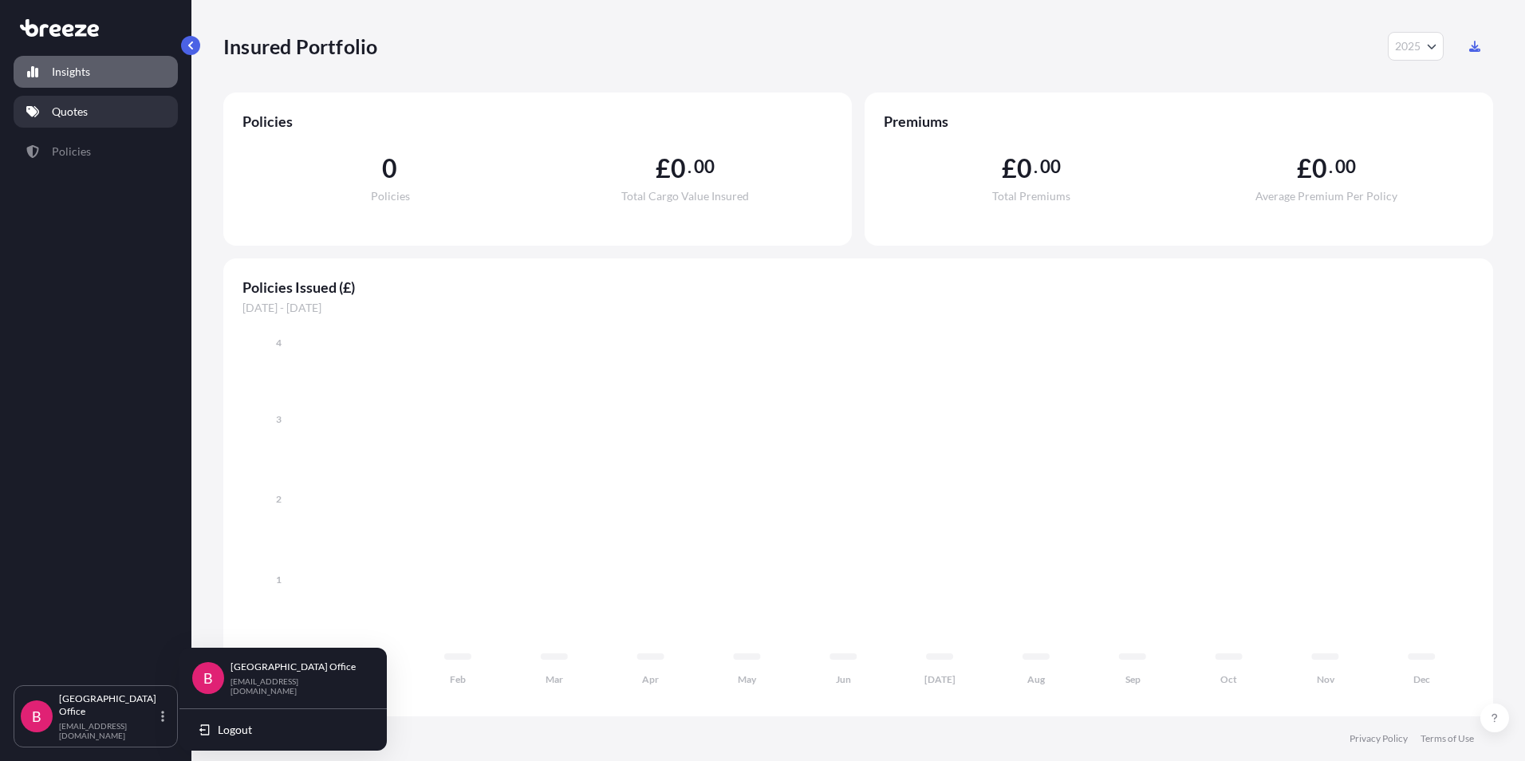  Describe the element at coordinates (650, 679) in the screenshot. I see `tspan: Apr` at that location.